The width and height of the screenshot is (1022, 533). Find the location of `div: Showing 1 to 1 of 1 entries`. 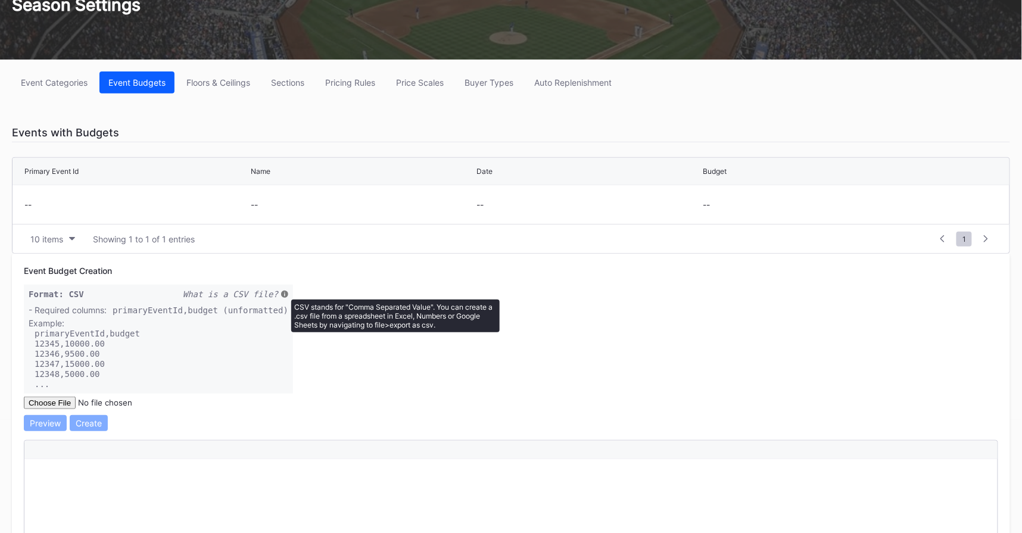

div: Showing 1 to 1 of 1 entries is located at coordinates (143, 239).